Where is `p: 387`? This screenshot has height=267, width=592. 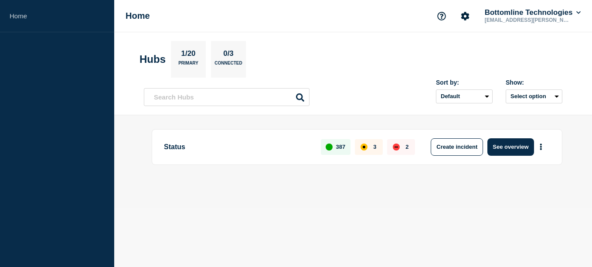
p: 387 is located at coordinates (341, 146).